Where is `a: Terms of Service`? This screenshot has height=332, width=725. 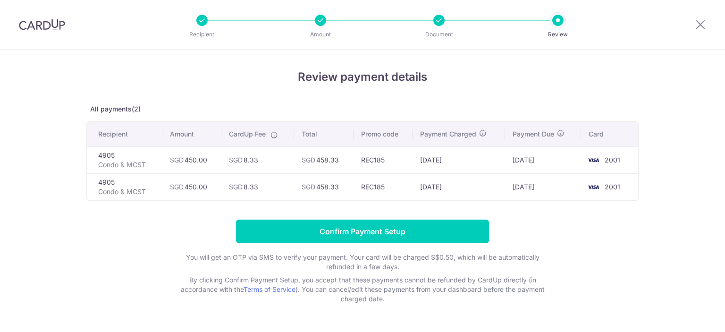 a: Terms of Service is located at coordinates (269, 289).